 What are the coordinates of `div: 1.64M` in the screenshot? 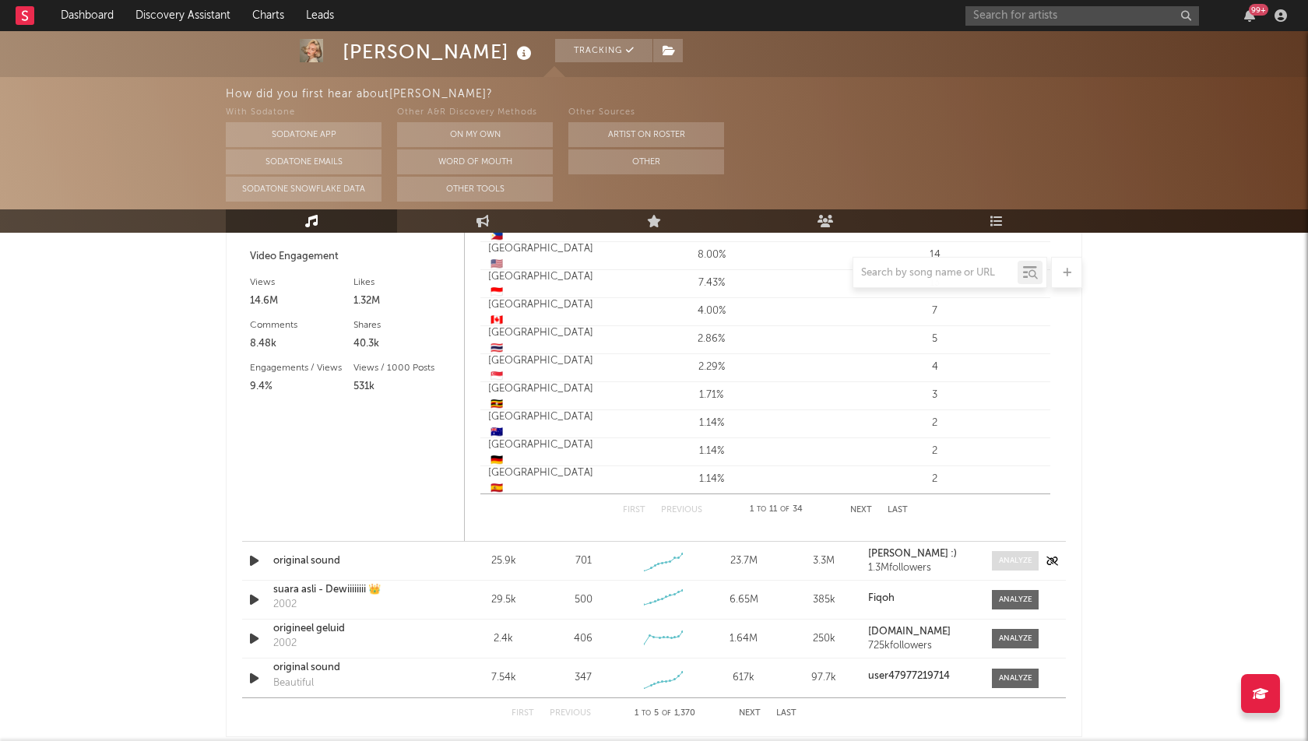 It's located at (744, 639).